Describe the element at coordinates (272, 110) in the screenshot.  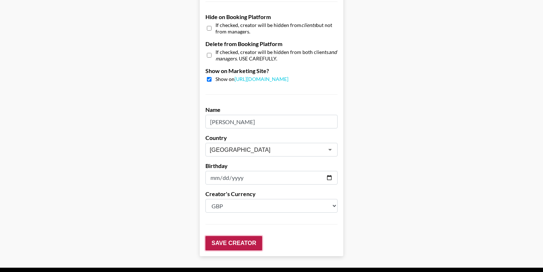
I see `label: Name` at that location.